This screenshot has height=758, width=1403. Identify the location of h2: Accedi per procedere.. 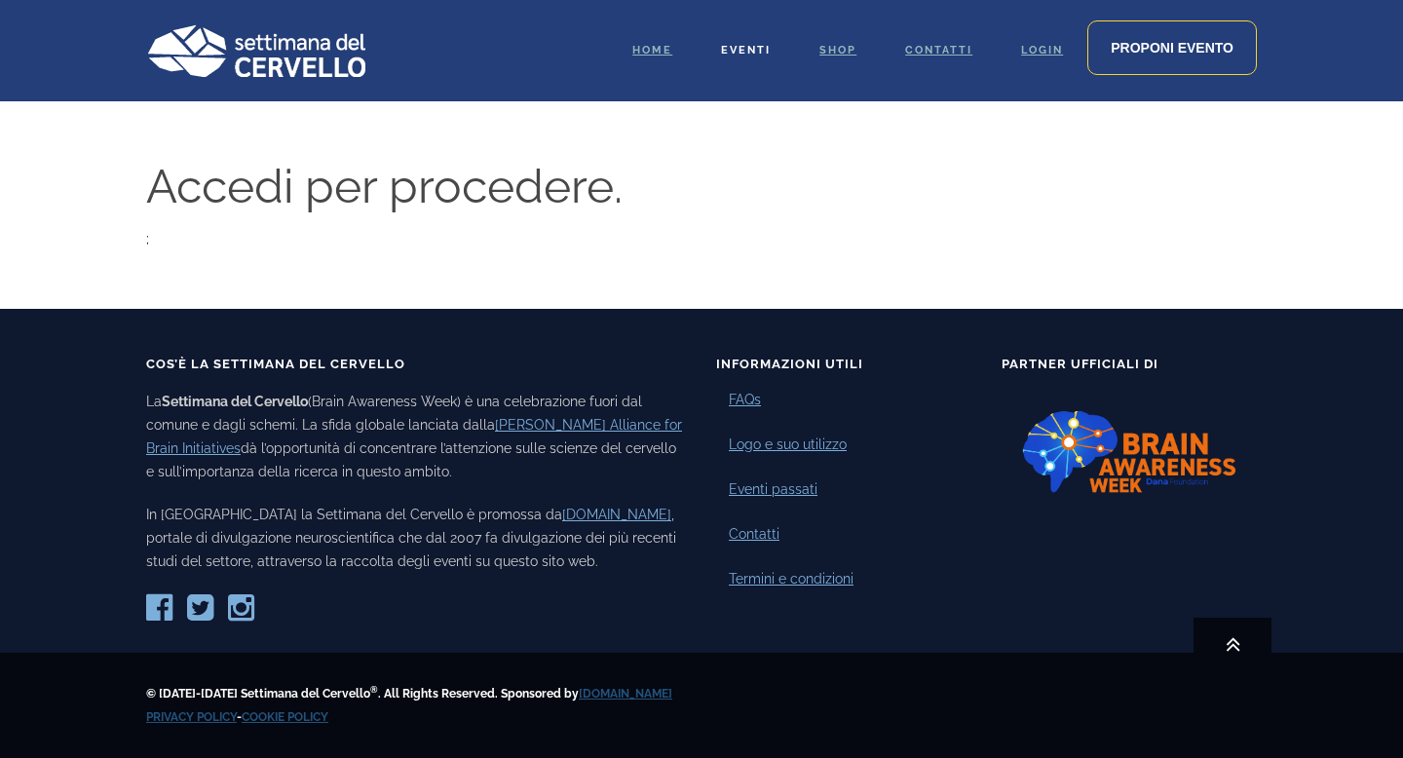
(701, 186).